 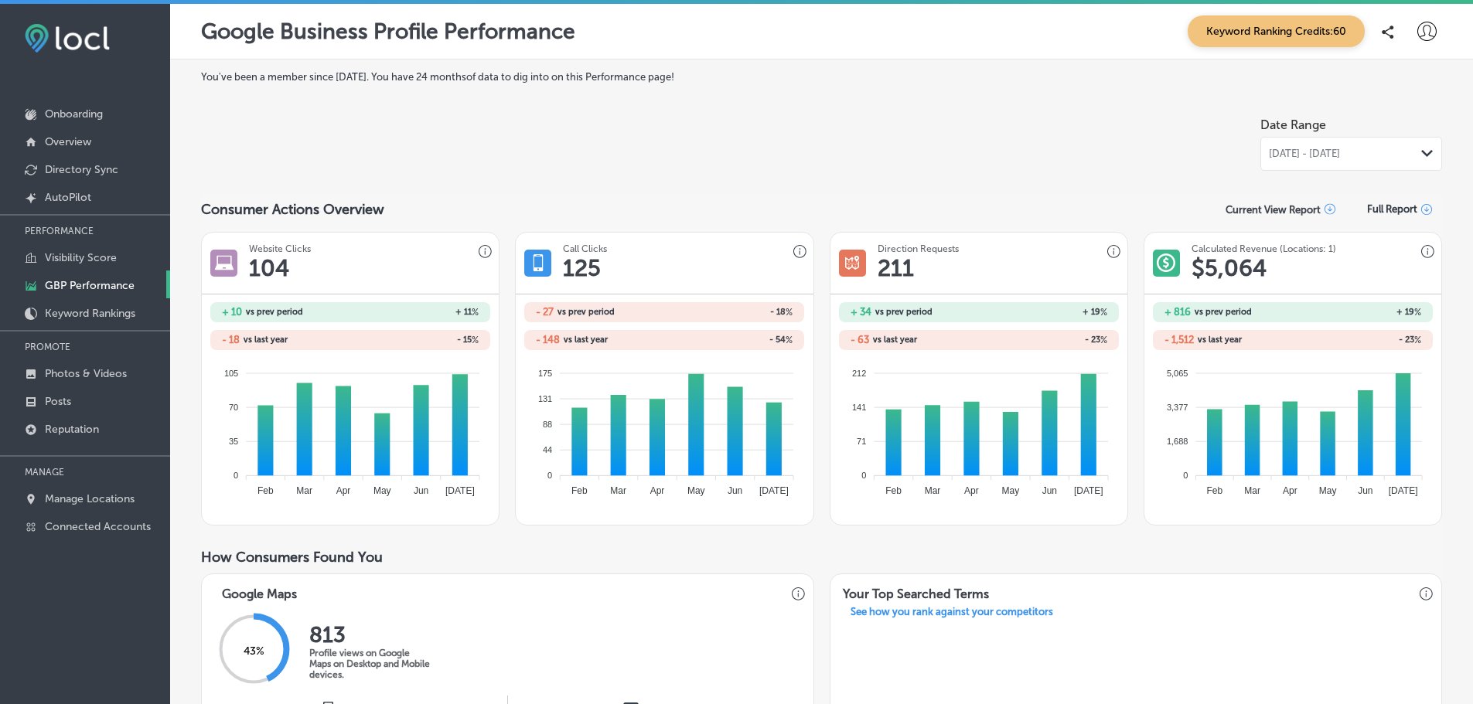 I want to click on p: AutoPilot, so click(x=68, y=197).